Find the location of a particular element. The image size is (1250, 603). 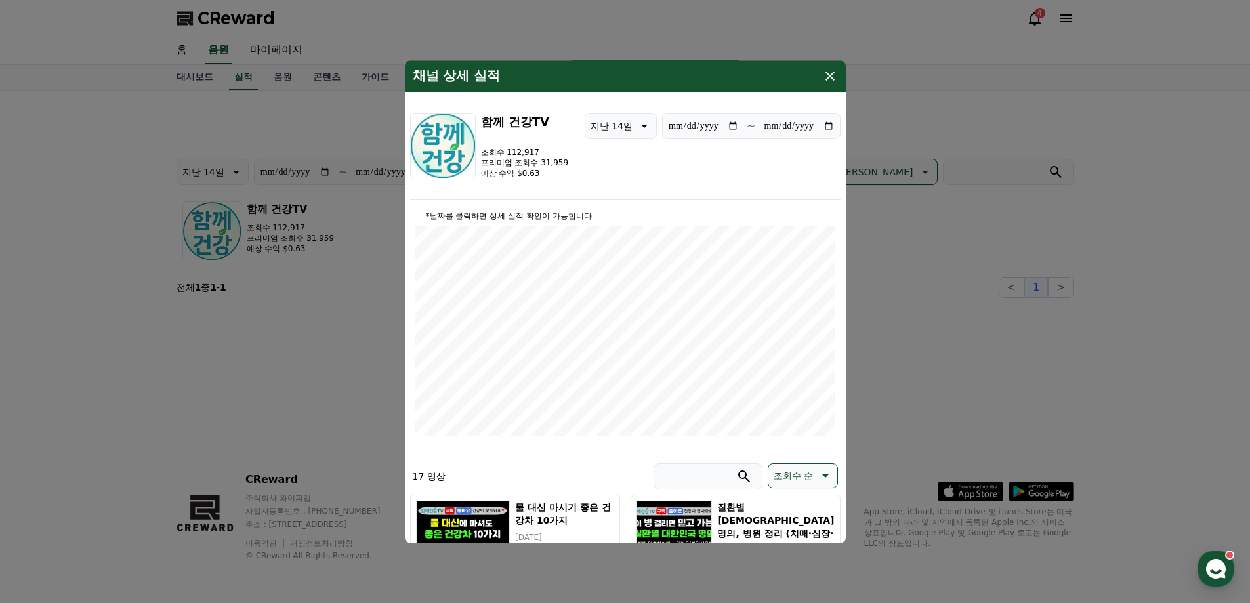

p: 조회수 112,917 is located at coordinates (525, 152).